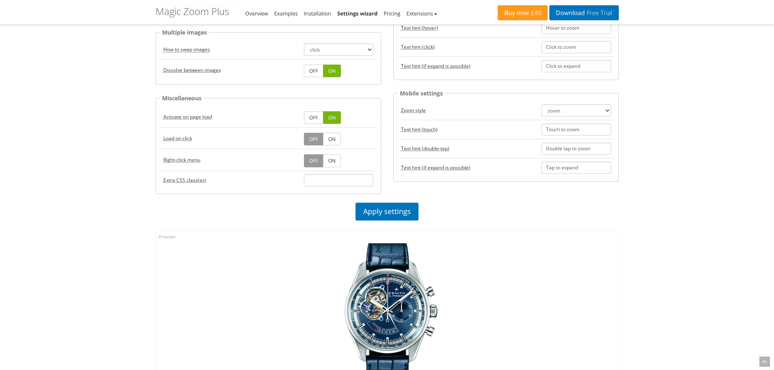  I want to click on a: Extensions, so click(421, 13).